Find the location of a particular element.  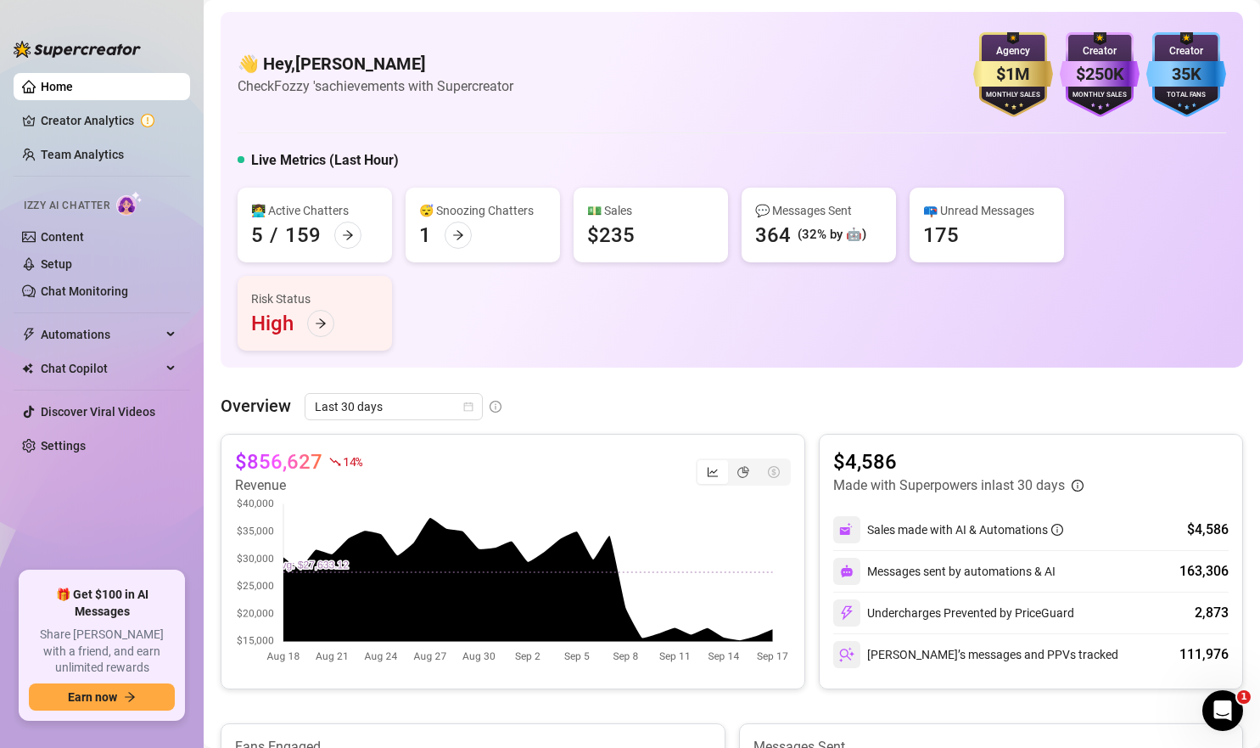

div: 💵 Sales is located at coordinates (651, 210).